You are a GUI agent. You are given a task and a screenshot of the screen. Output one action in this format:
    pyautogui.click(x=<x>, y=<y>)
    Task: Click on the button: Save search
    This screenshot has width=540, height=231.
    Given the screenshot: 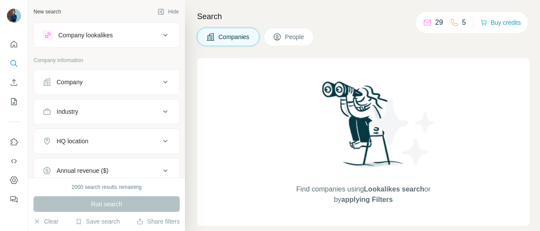 What is the action you would take?
    pyautogui.click(x=97, y=222)
    